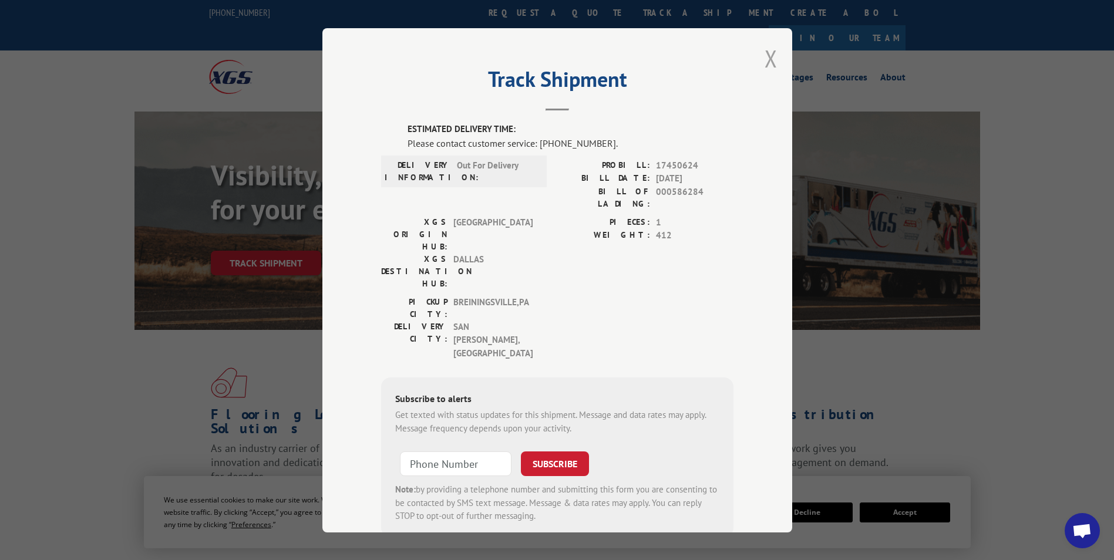  What do you see at coordinates (557, 422) in the screenshot?
I see `div: Get texted with status updates for this shipment. Message and data rates may apply. Message frequ...` at bounding box center [557, 422].